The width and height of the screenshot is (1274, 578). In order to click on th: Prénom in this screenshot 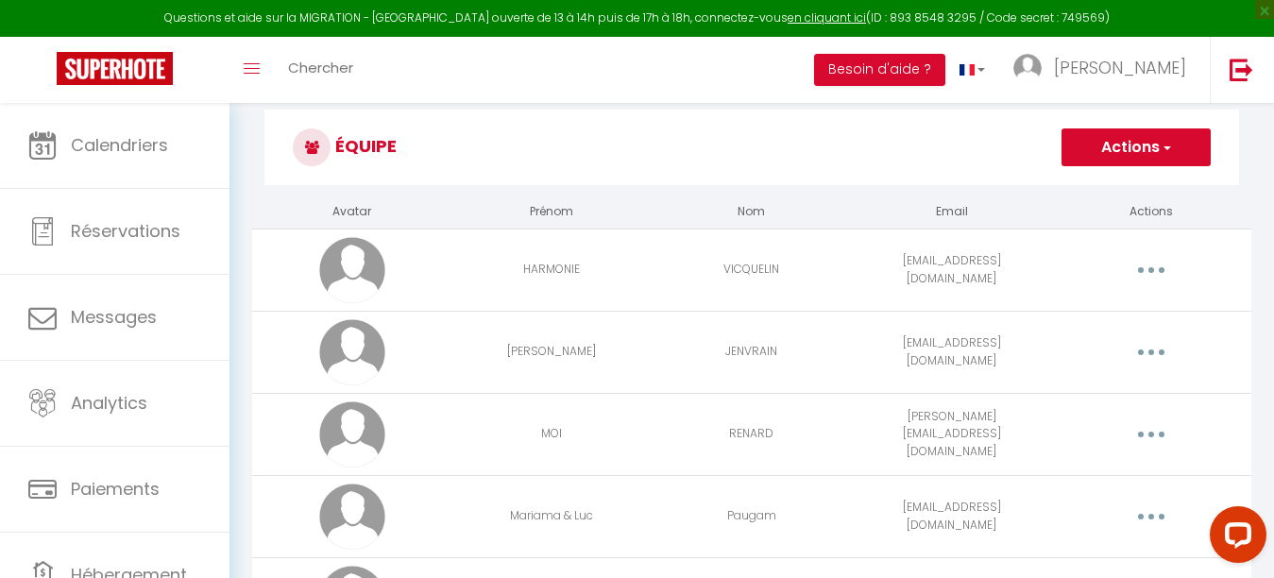, I will do `click(552, 211)`.